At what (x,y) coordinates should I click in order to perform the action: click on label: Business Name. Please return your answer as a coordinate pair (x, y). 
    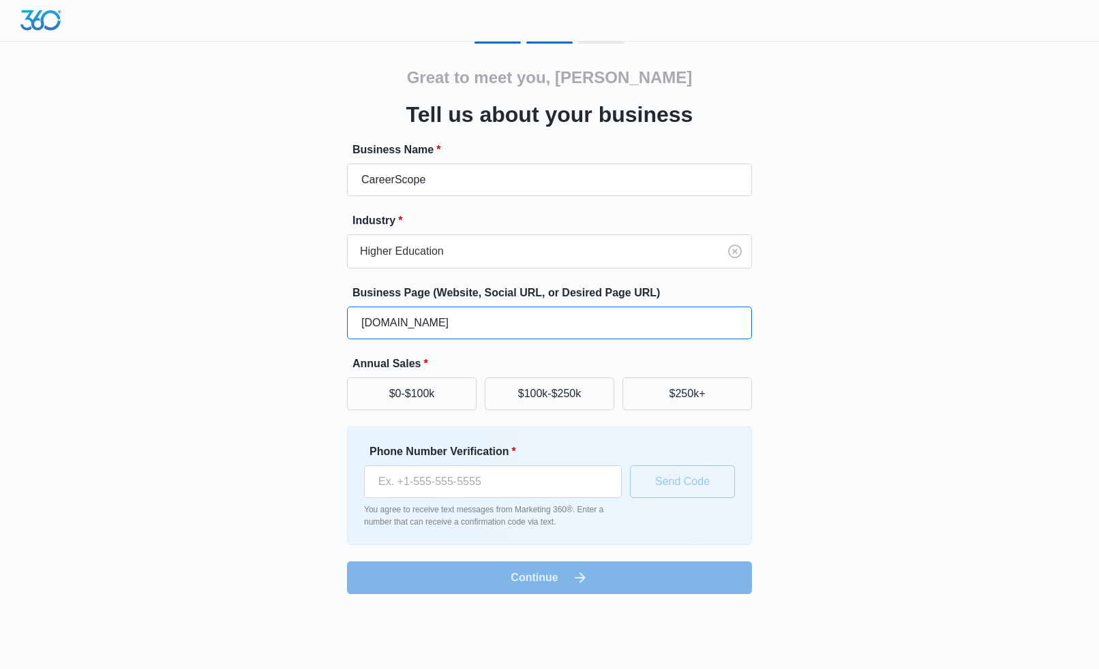
    Looking at the image, I should click on (555, 150).